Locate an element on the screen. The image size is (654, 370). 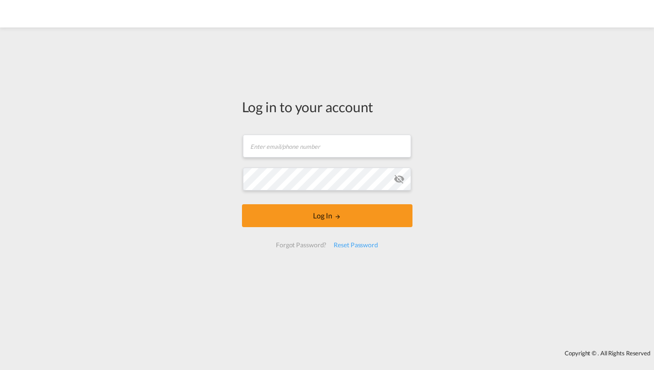
div: Forgot Password? is located at coordinates (301, 245).